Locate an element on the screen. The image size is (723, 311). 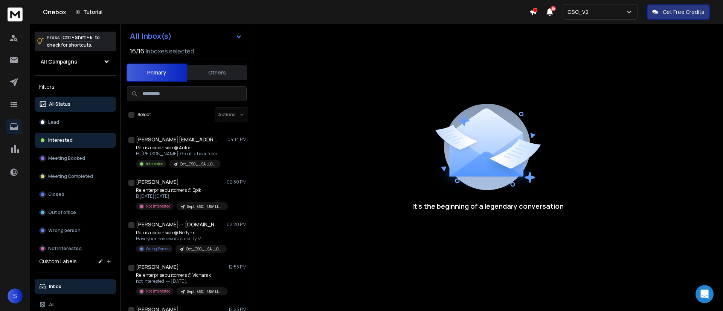
p: All Status is located at coordinates (59, 104).